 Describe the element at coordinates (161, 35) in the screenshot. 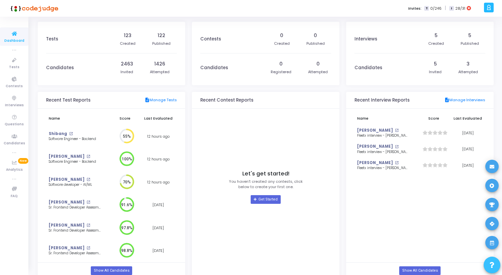

I see `div: 122` at that location.